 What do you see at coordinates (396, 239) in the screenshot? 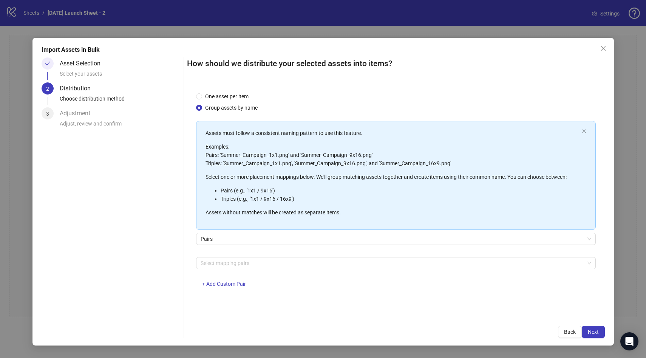
I see `span: Pairs` at bounding box center [396, 239].